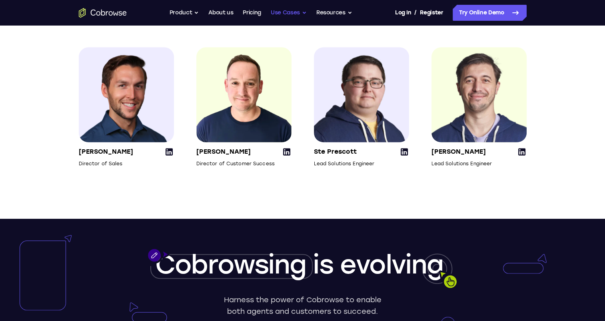 This screenshot has width=605, height=321. What do you see at coordinates (403, 13) in the screenshot?
I see `a: Log In` at bounding box center [403, 13].